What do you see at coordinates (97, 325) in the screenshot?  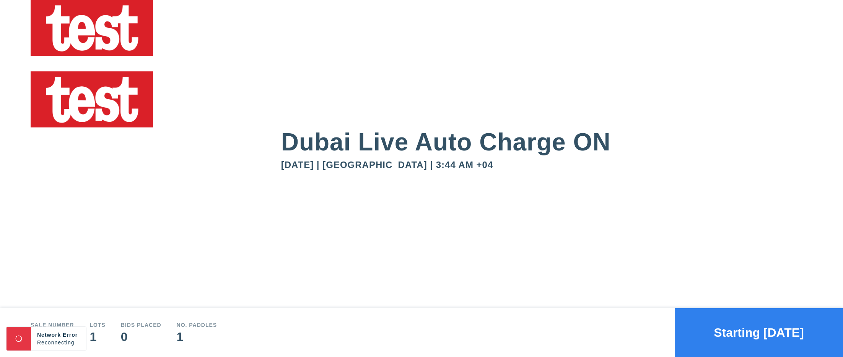 I see `div: Lots` at bounding box center [97, 325].